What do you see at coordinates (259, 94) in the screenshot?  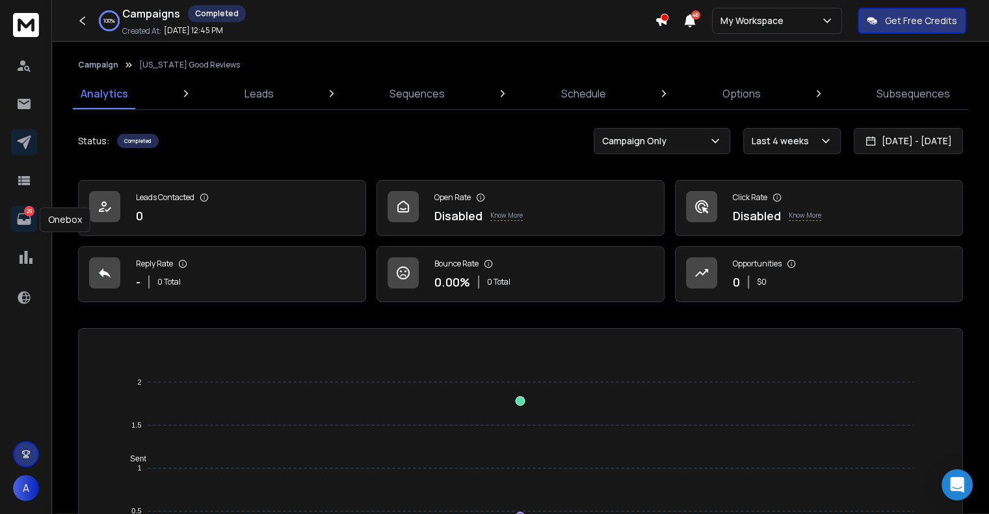 I see `a: Leads` at bounding box center [259, 94].